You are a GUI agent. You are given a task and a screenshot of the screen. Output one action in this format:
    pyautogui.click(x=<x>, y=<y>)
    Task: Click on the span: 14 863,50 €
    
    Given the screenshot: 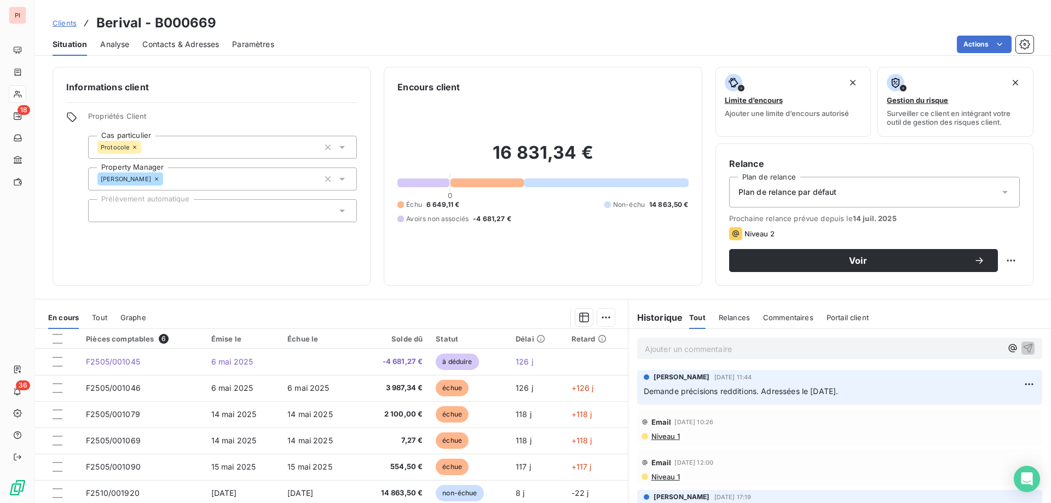 What is the action you would take?
    pyautogui.click(x=669, y=205)
    